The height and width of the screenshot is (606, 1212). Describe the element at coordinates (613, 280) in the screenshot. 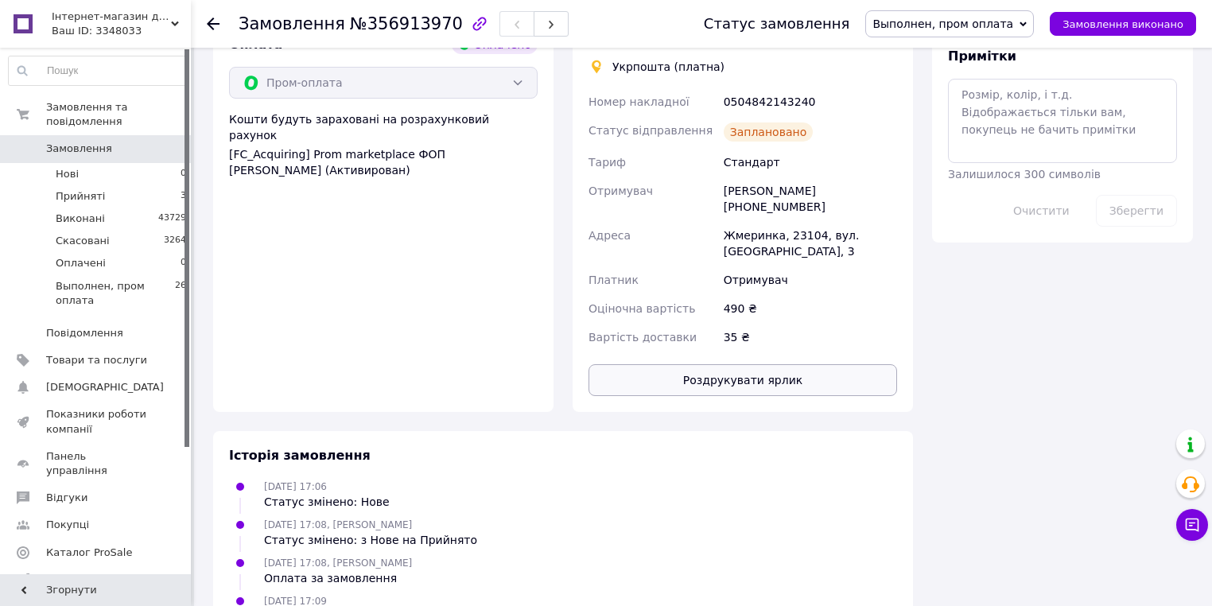

I see `span: Платник` at that location.